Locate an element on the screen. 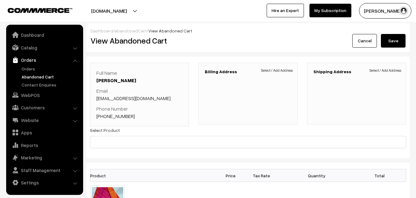 The width and height of the screenshot is (416, 198). span: View Abandoned Cart is located at coordinates (170, 31).